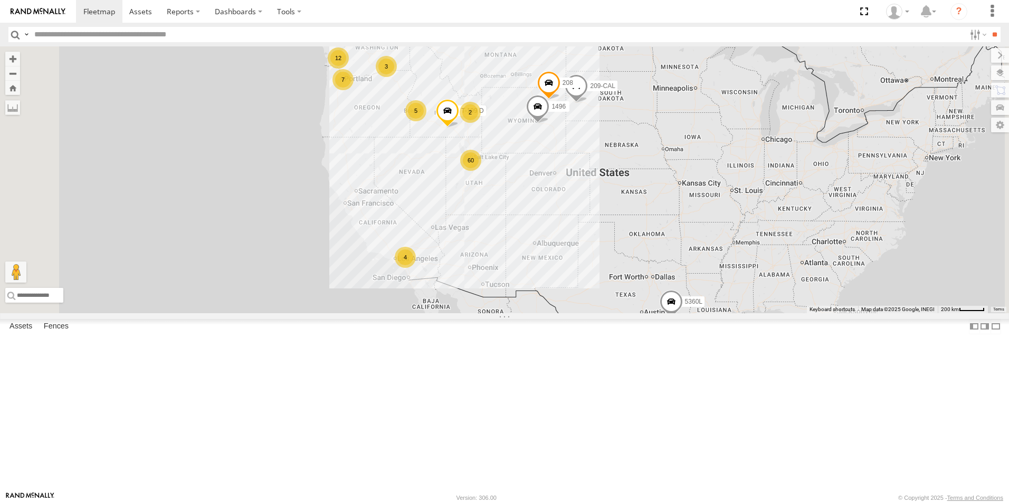 This screenshot has height=503, width=1009. What do you see at coordinates (693, 302) in the screenshot?
I see `span: 5360L` at bounding box center [693, 302].